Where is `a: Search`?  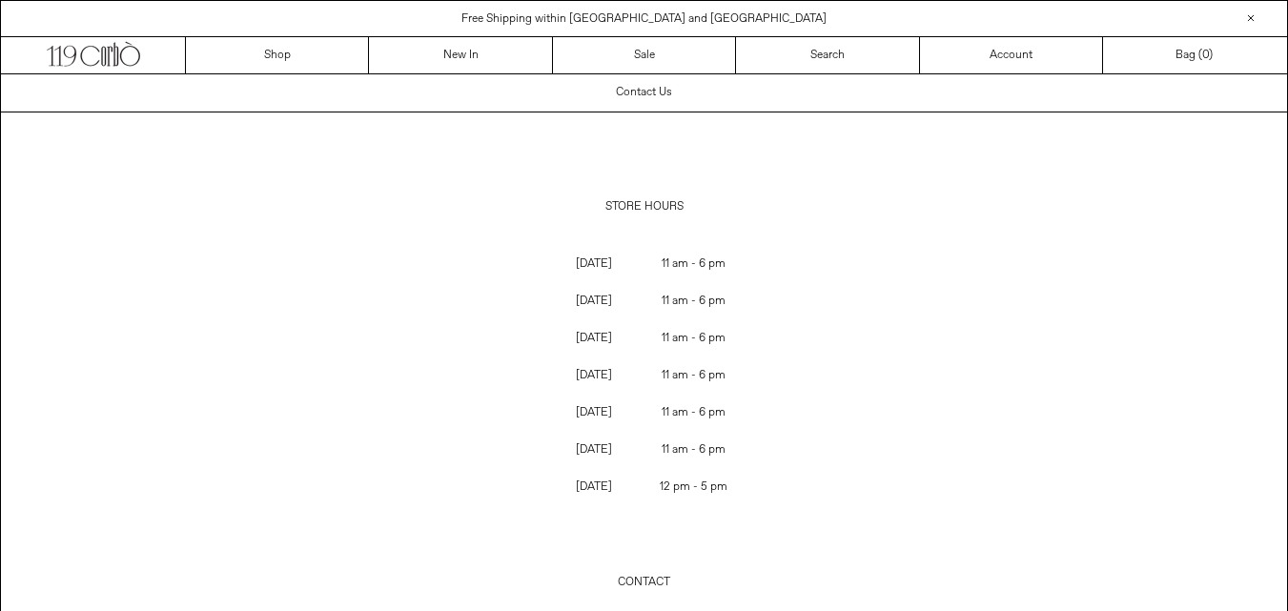
a: Search is located at coordinates (828, 55).